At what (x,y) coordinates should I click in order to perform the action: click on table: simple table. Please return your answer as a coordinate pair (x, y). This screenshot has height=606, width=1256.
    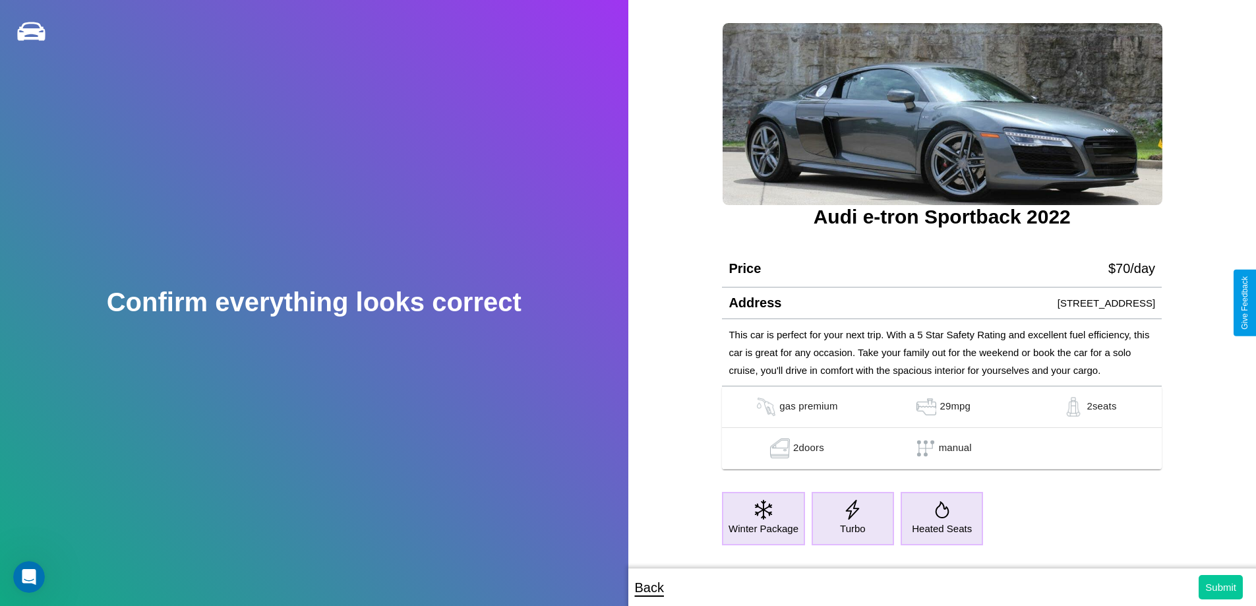
    Looking at the image, I should click on (942, 428).